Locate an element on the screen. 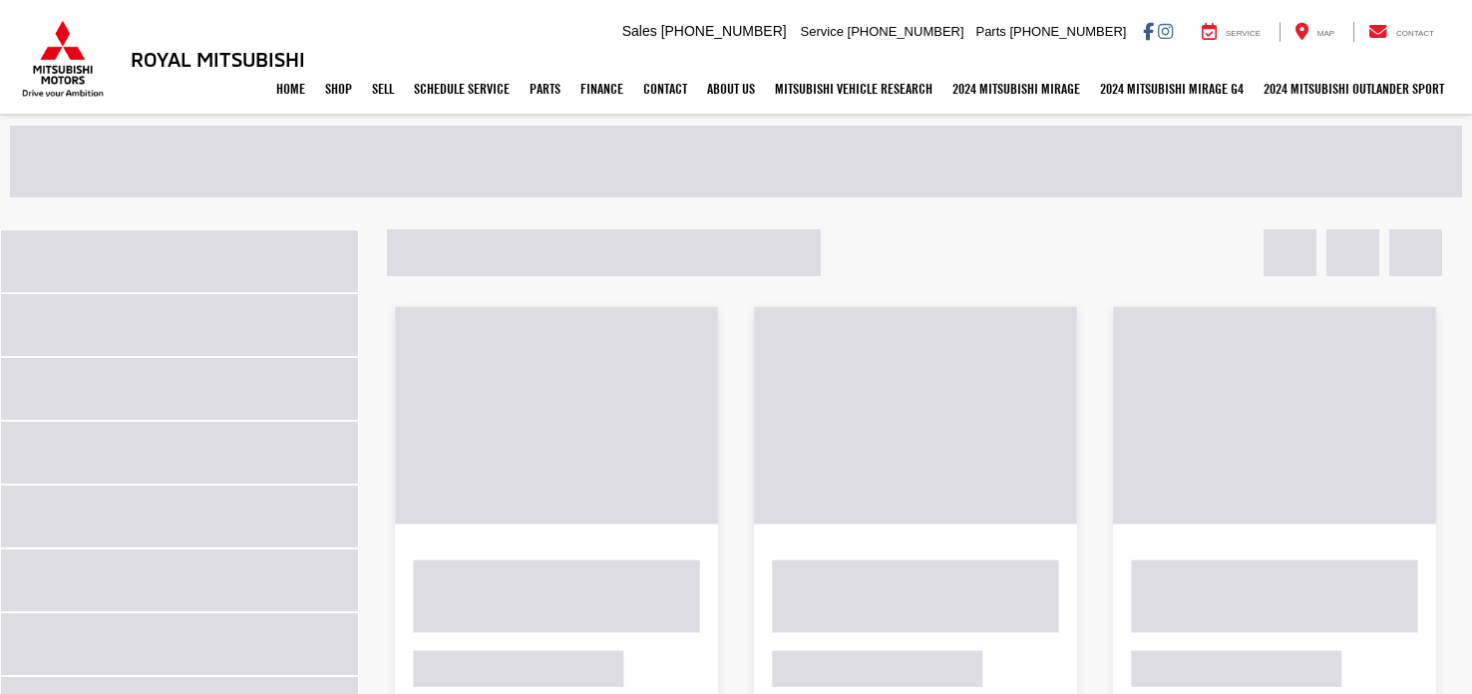 The width and height of the screenshot is (1472, 694). img: Mitsubishi is located at coordinates (63, 59).